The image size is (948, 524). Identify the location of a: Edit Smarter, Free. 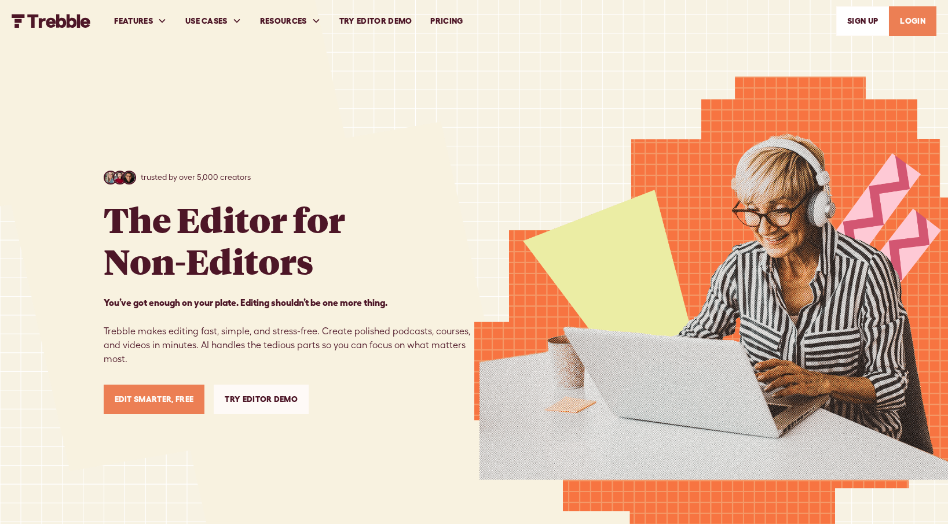
(154, 399).